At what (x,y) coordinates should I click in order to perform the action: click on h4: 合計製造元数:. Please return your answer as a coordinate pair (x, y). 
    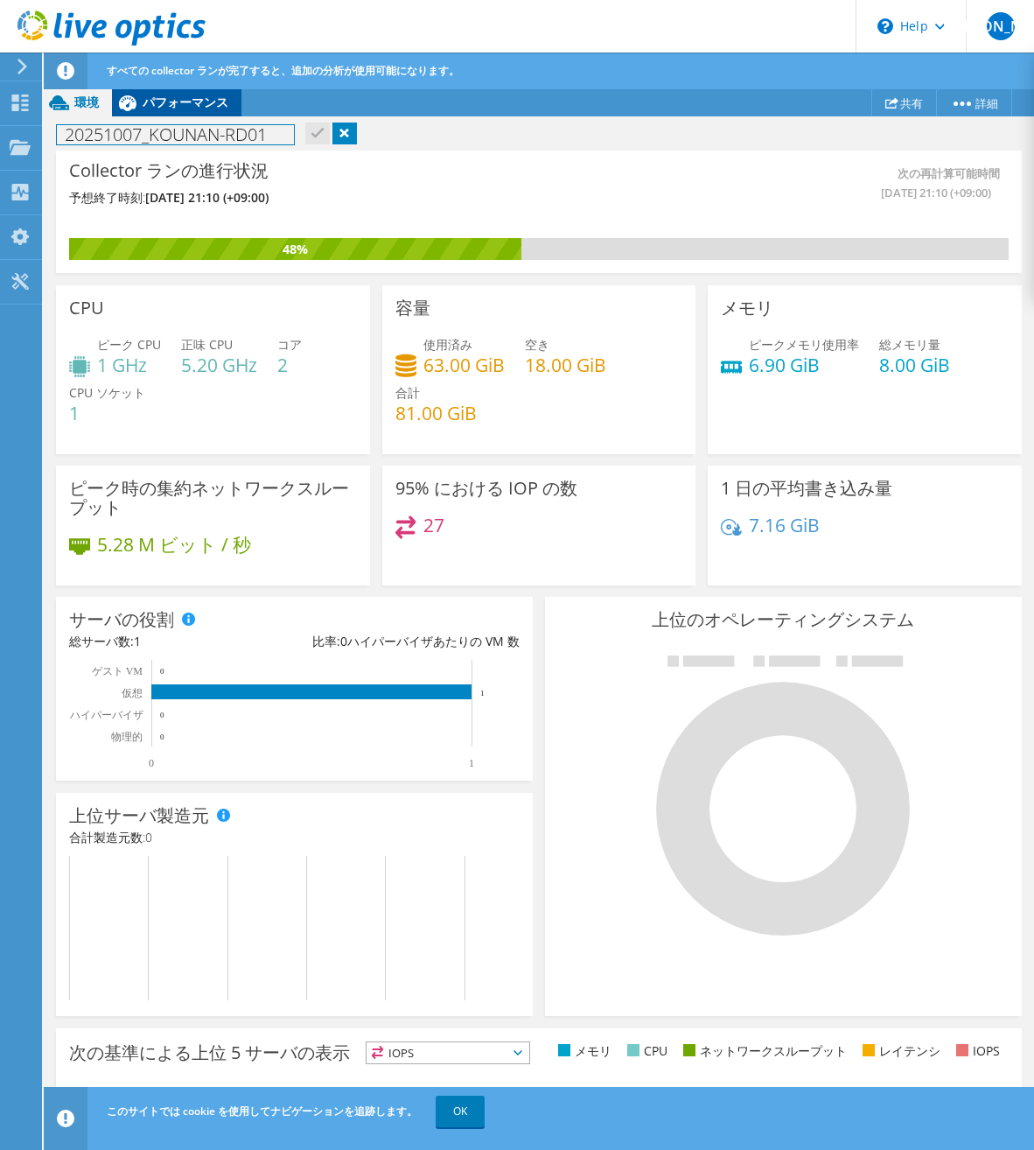
    Looking at the image, I should click on (294, 837).